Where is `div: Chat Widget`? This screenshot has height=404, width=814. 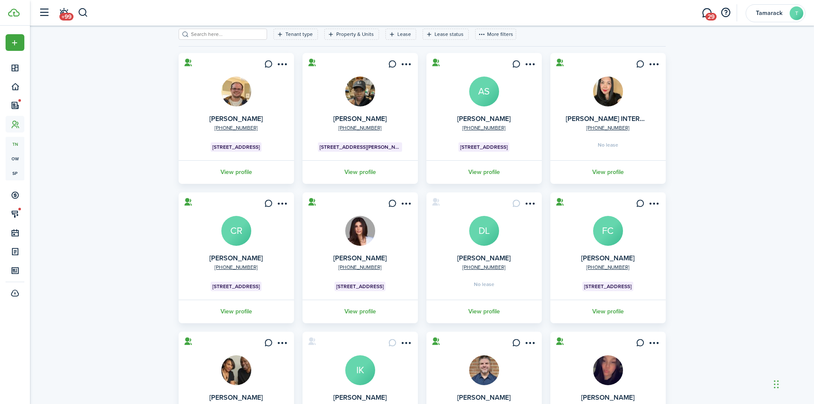
div: Chat Widget is located at coordinates (792, 383).